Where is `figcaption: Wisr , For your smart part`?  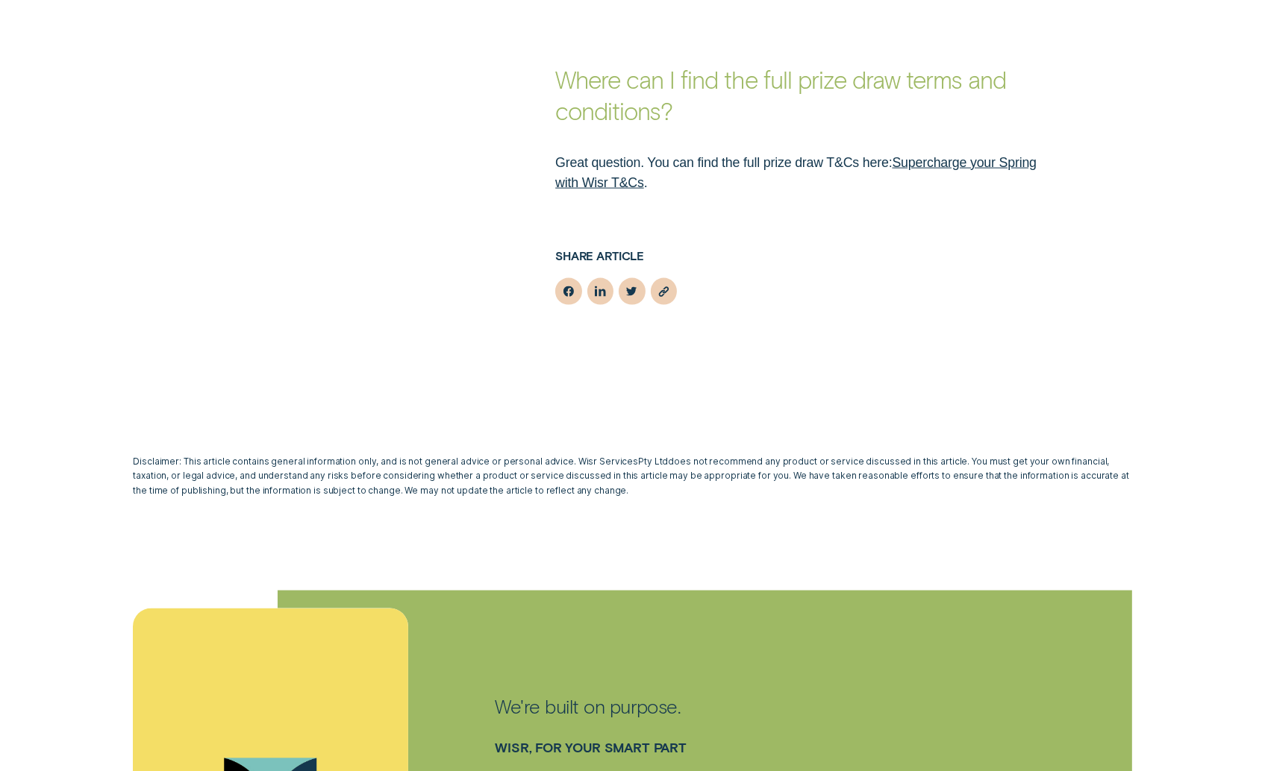 figcaption: Wisr , For your smart part is located at coordinates (704, 737).